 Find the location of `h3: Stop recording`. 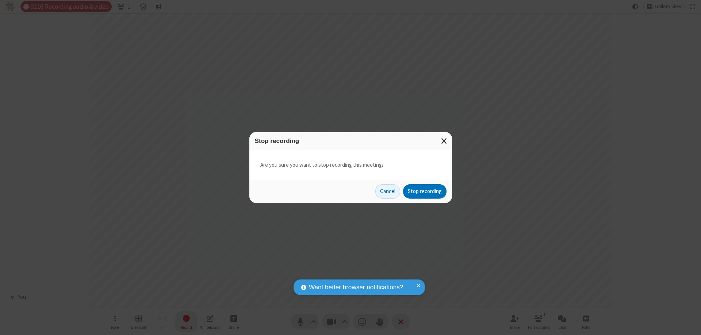

h3: Stop recording is located at coordinates (351, 141).